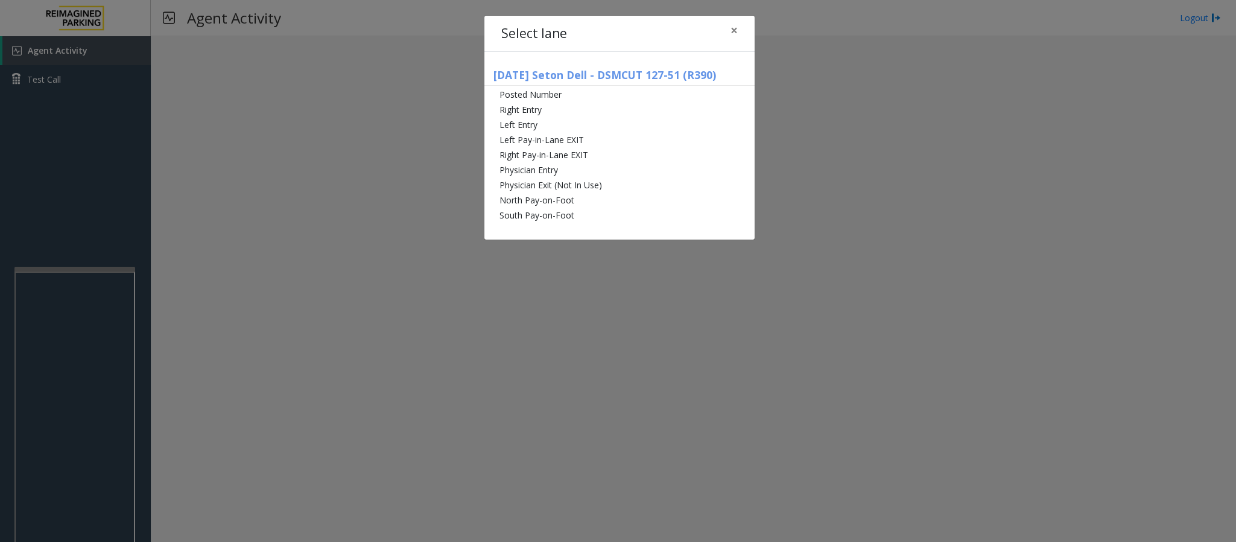  What do you see at coordinates (620, 215) in the screenshot?
I see `li: South Pay-on-Foot` at bounding box center [620, 215].